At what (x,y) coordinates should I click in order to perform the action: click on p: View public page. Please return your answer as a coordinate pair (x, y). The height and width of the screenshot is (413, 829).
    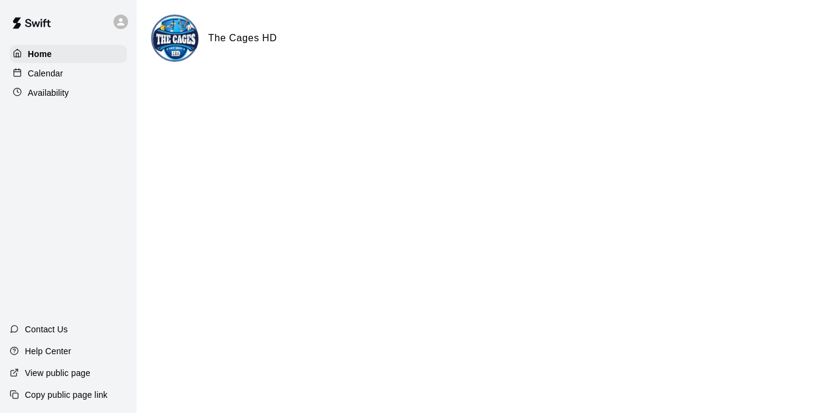
    Looking at the image, I should click on (58, 373).